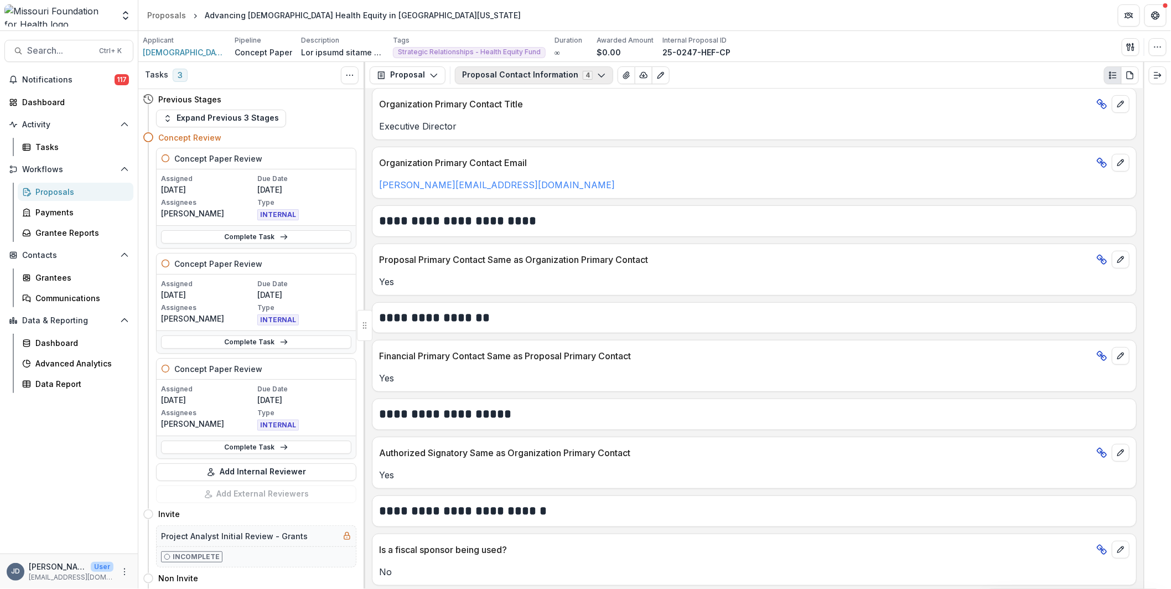 The width and height of the screenshot is (1171, 589). Describe the element at coordinates (735, 356) in the screenshot. I see `p: Financial Primary Contact Same as Proposal Primary Contact` at that location.